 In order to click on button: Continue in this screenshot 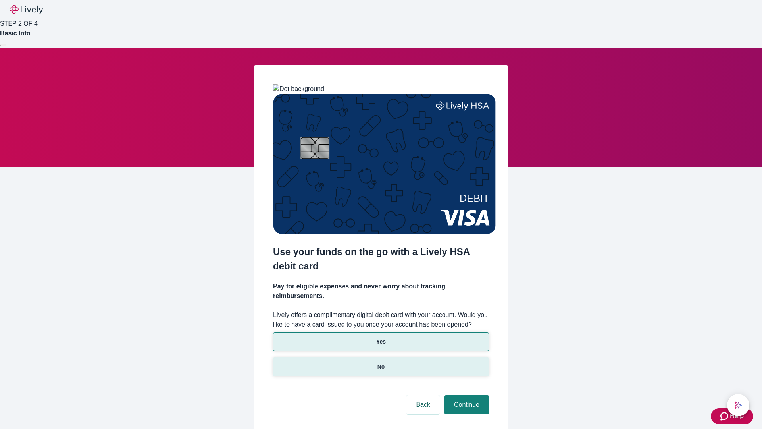, I will do `click(467, 405)`.